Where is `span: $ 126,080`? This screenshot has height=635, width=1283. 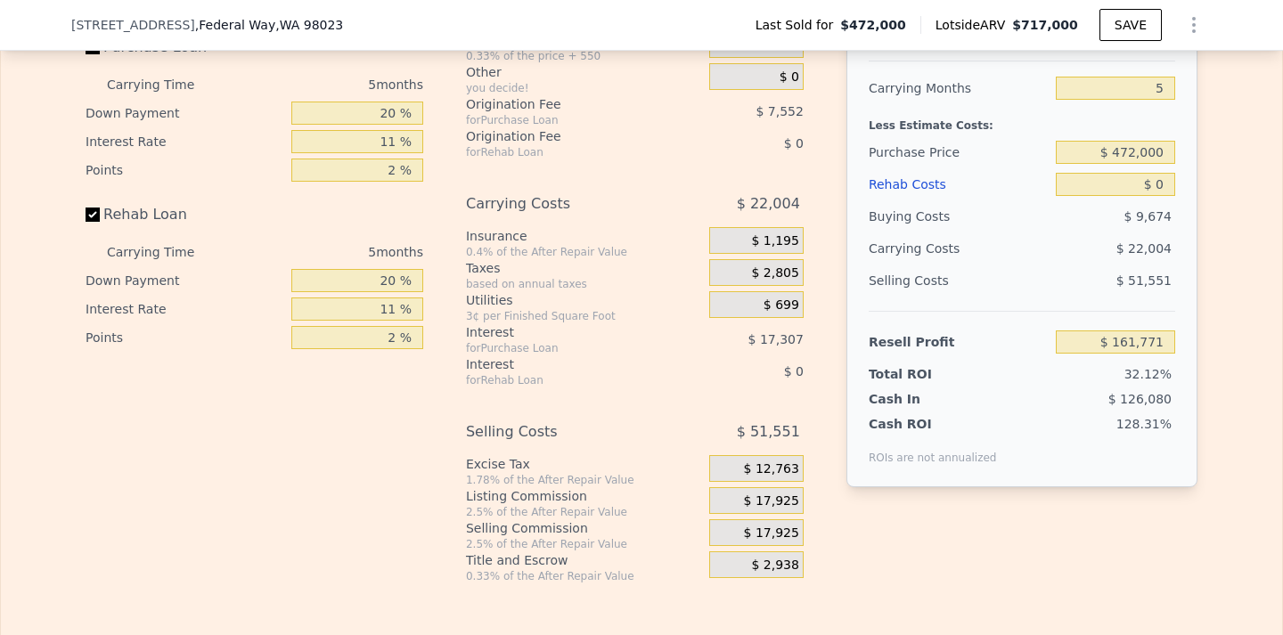
span: $ 126,080 is located at coordinates (1139, 399).